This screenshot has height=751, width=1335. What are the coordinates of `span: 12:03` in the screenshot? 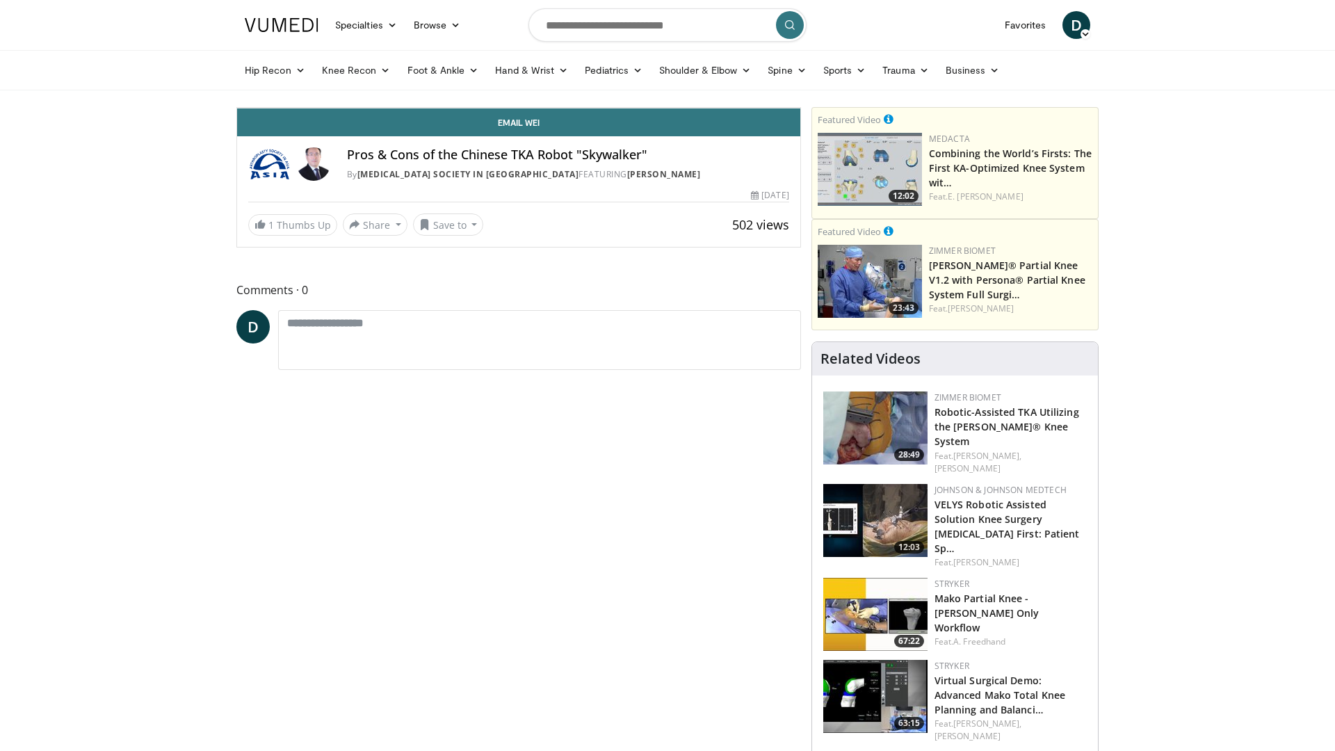 It's located at (909, 547).